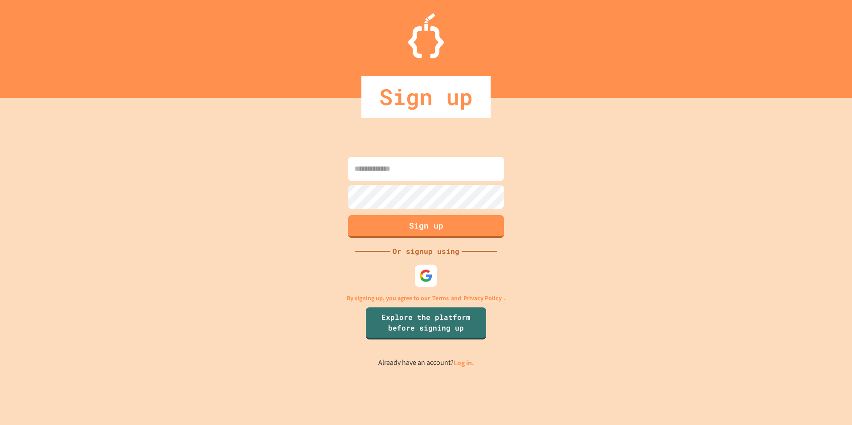 The image size is (852, 425). What do you see at coordinates (426, 363) in the screenshot?
I see `p: Already have an account?` at bounding box center [426, 363].